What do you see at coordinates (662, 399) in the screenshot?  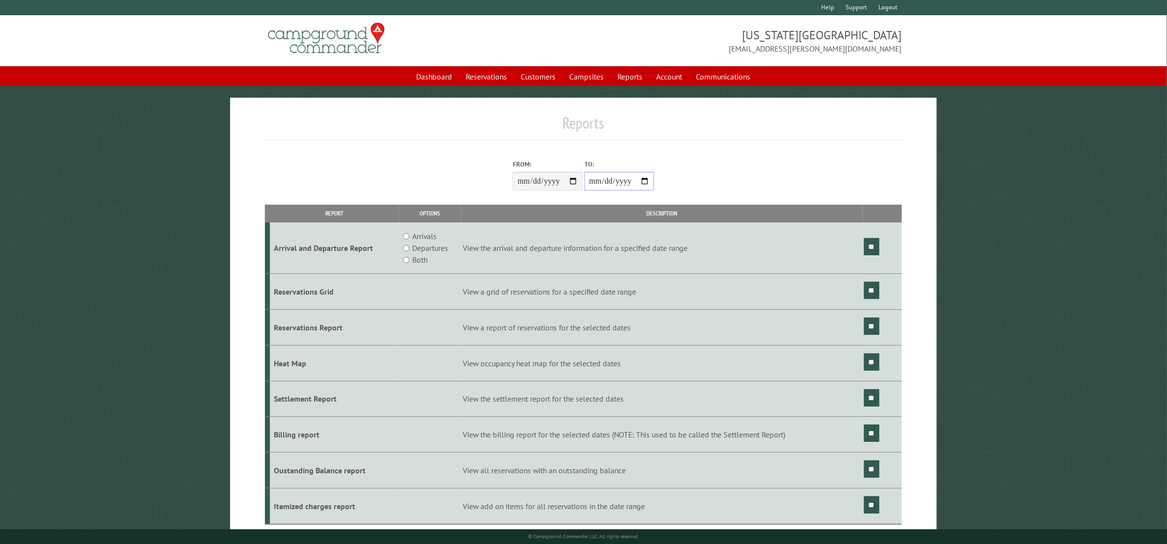 I see `td: View the settlement report for the selected dates` at bounding box center [662, 399].